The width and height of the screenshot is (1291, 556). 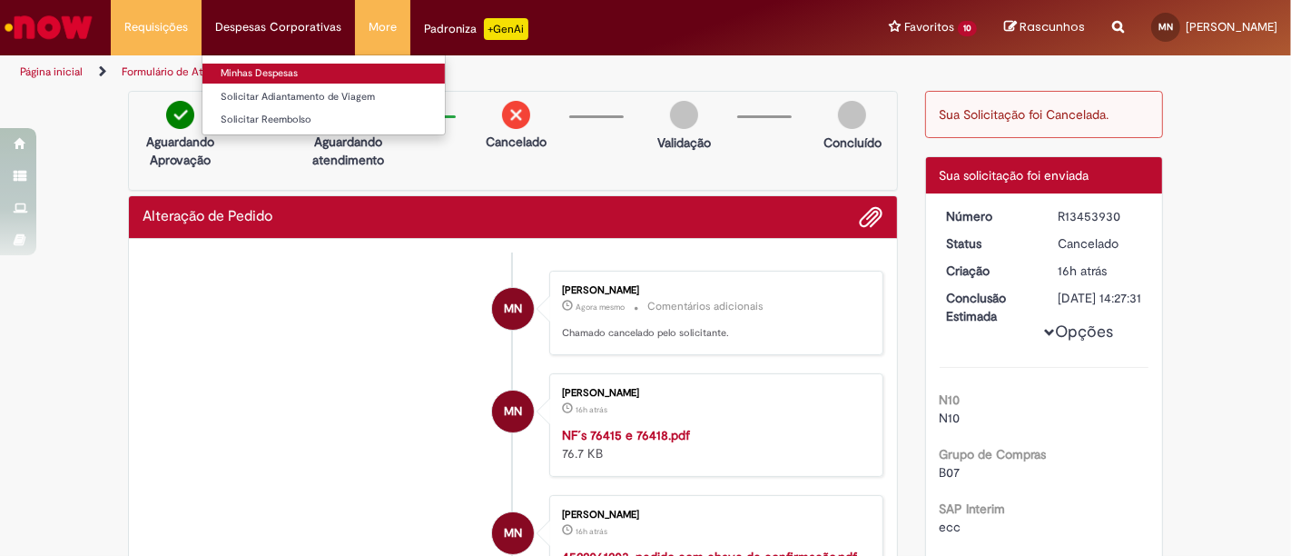 What do you see at coordinates (600, 307) in the screenshot?
I see `time: 28/08/2025 09:37:10` at bounding box center [600, 307].